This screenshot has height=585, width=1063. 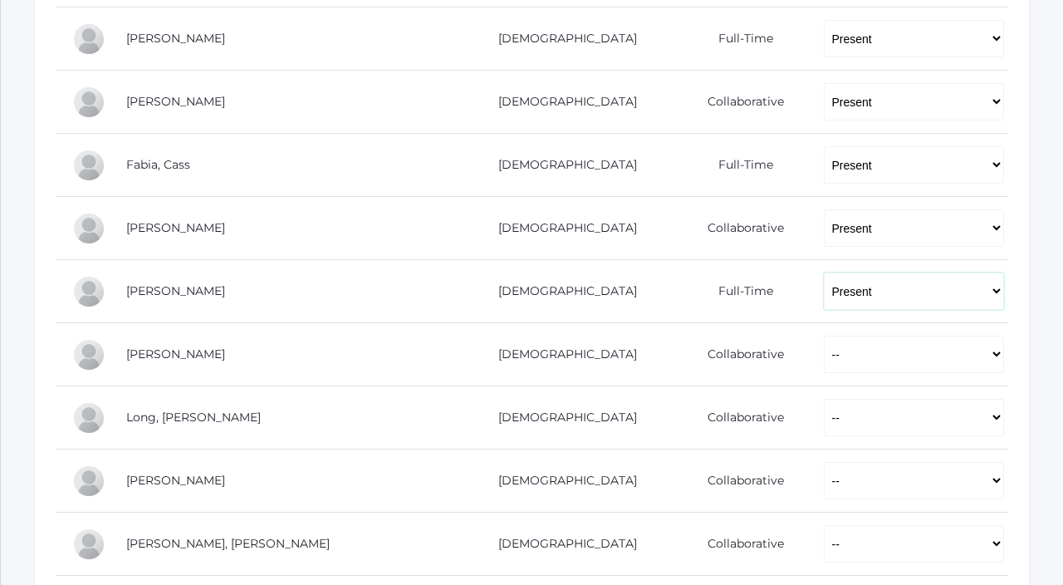 What do you see at coordinates (89, 355) in the screenshot?
I see `div: Christopher Ip` at bounding box center [89, 355].